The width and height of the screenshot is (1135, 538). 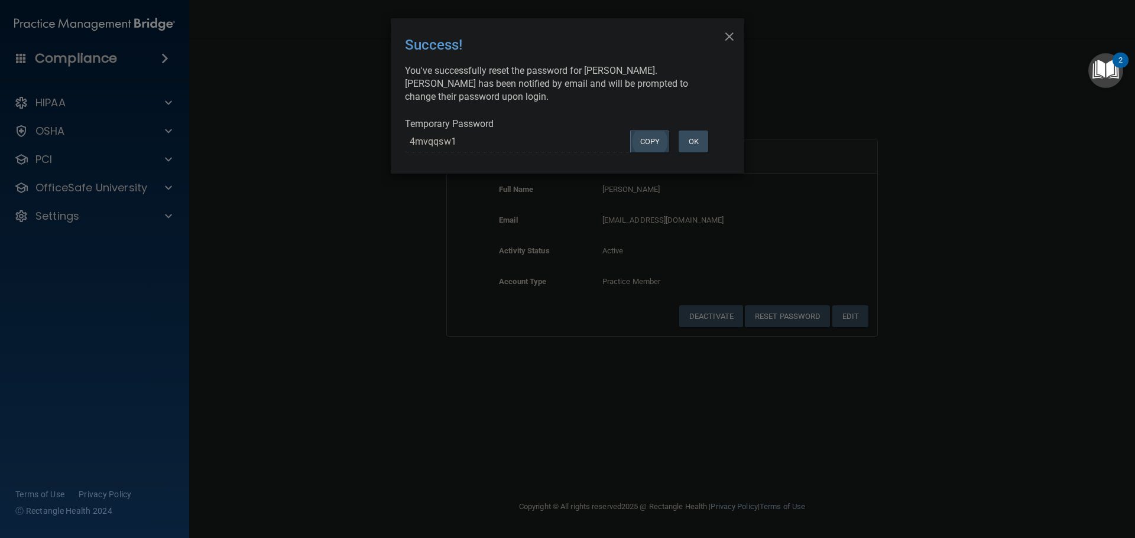 What do you see at coordinates (543, 45) in the screenshot?
I see `div: Success!` at bounding box center [543, 45].